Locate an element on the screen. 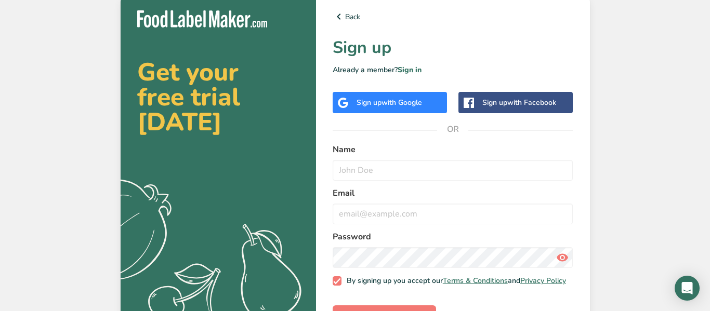 The image size is (710, 311). a: Sign in is located at coordinates (409, 70).